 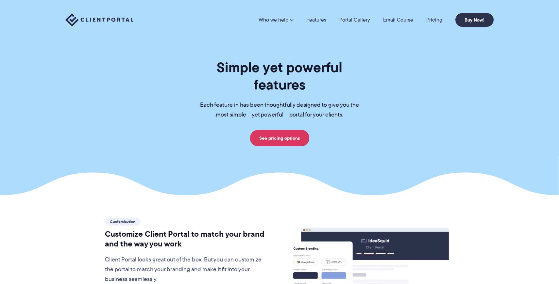 What do you see at coordinates (474, 20) in the screenshot?
I see `a: Buy Now!` at bounding box center [474, 20].